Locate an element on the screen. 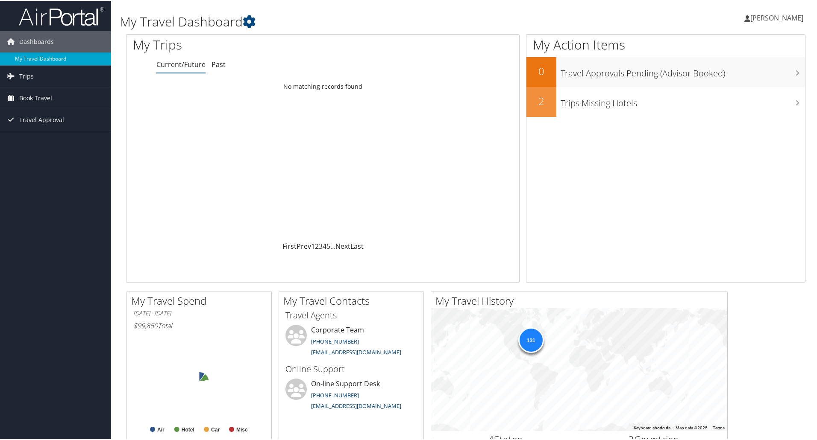  a: 4 is located at coordinates (324, 246).